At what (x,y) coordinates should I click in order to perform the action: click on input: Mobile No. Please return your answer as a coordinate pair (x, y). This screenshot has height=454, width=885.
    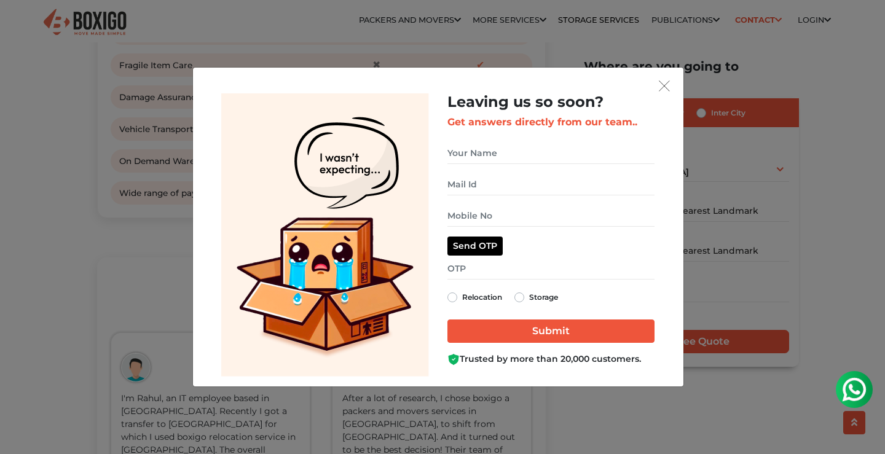
    Looking at the image, I should click on (551, 216).